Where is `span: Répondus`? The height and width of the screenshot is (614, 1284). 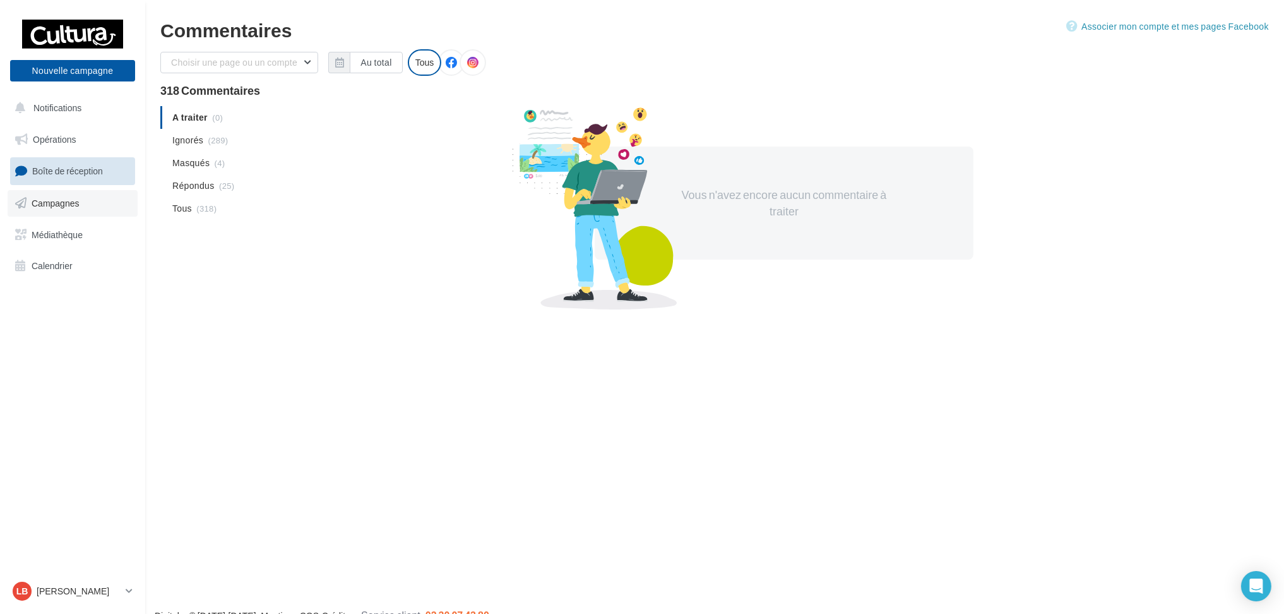
span: Répondus is located at coordinates (193, 186).